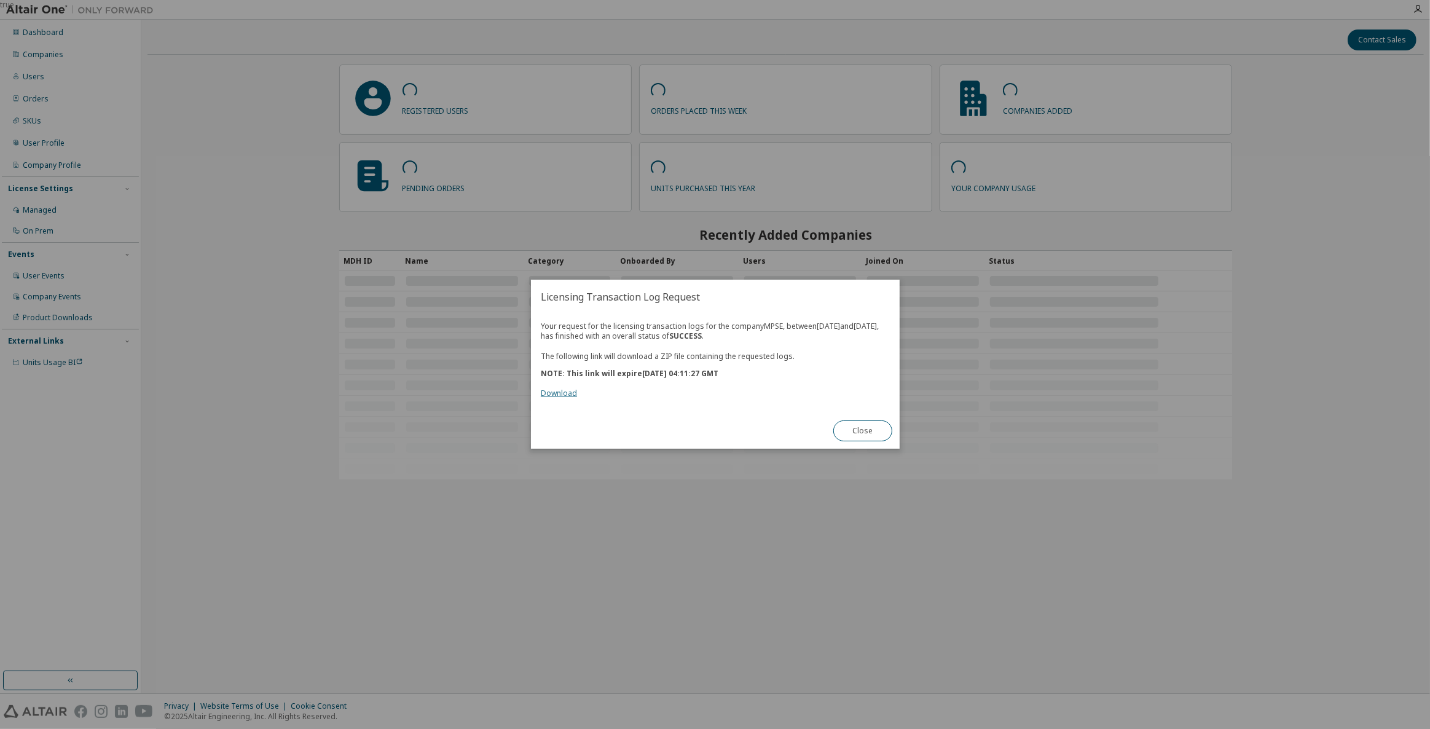  I want to click on p: The following link will download a ZIP file containing the requested logs., so click(715, 356).